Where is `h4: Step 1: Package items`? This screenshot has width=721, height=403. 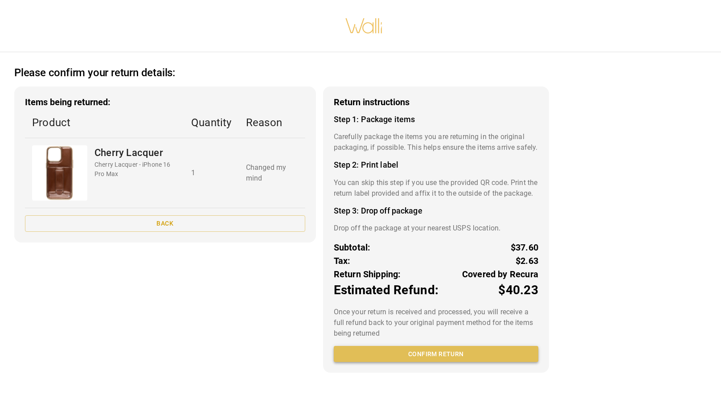 h4: Step 1: Package items is located at coordinates (436, 119).